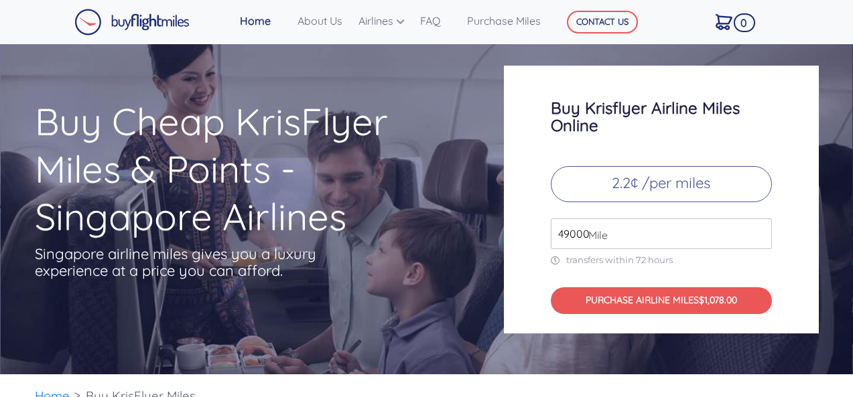 The width and height of the screenshot is (853, 397). Describe the element at coordinates (602, 22) in the screenshot. I see `button: CONTACT US` at that location.